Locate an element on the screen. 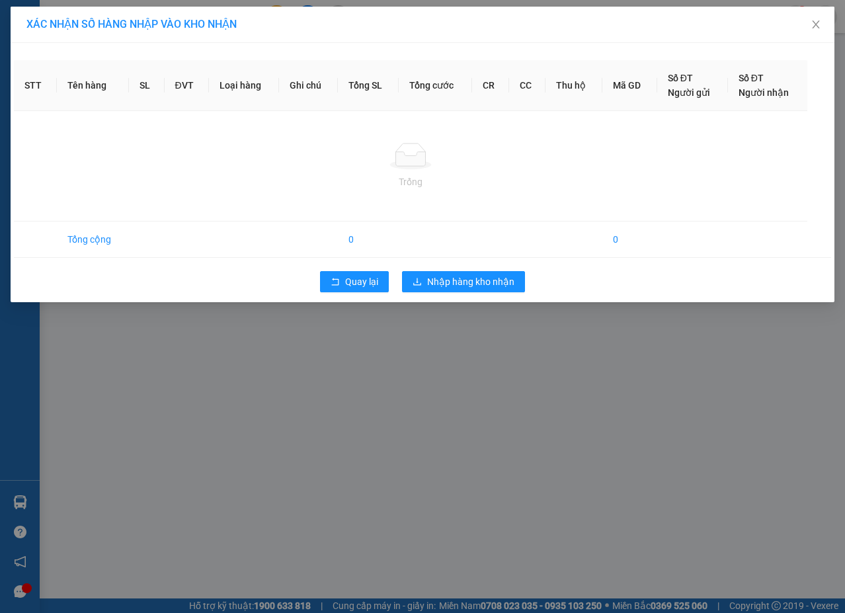 This screenshot has height=613, width=845. th: STT is located at coordinates (35, 85).